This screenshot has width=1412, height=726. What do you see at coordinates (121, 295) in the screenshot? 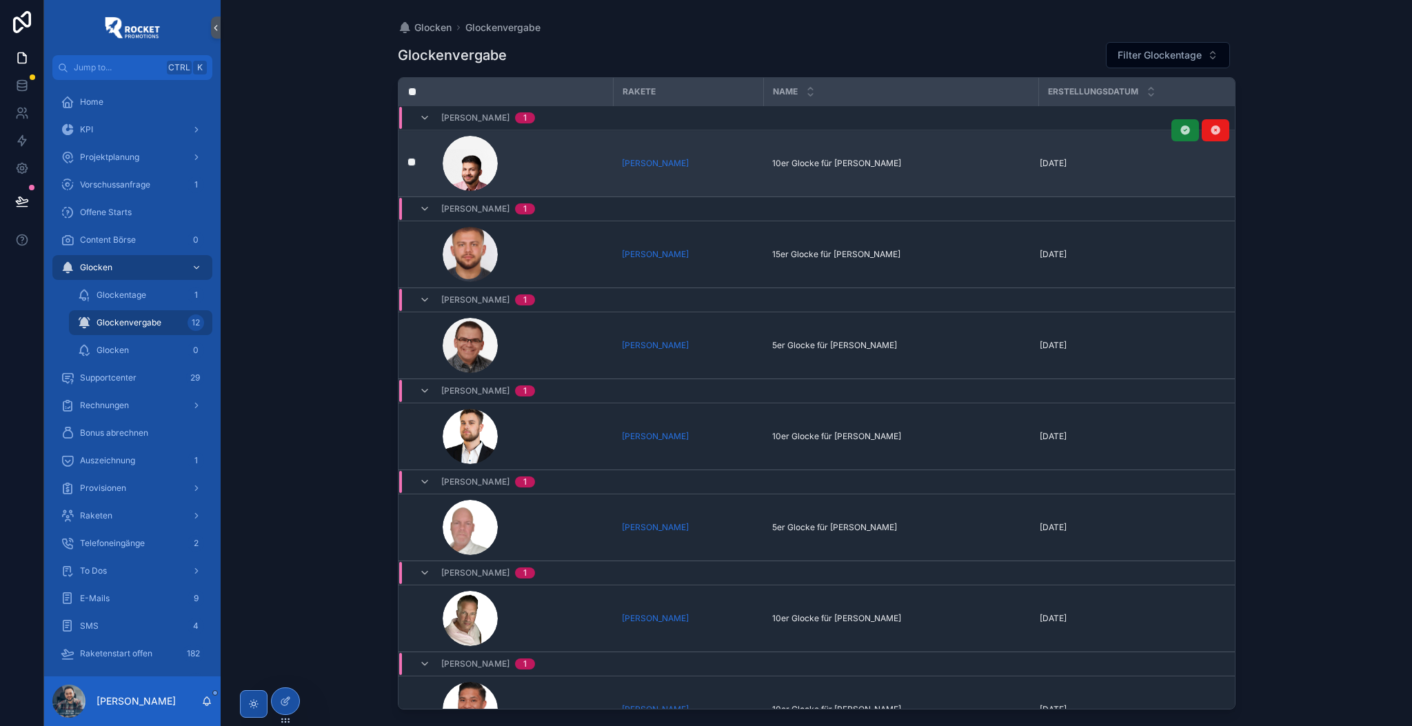
I see `span: Glockentage` at bounding box center [121, 295].